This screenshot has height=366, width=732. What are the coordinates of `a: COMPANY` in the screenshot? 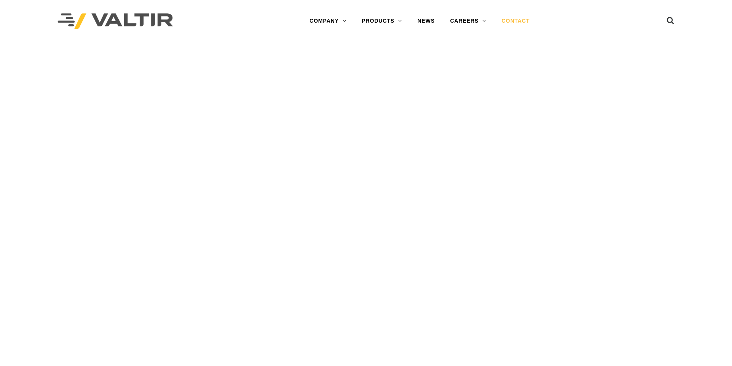 It's located at (328, 21).